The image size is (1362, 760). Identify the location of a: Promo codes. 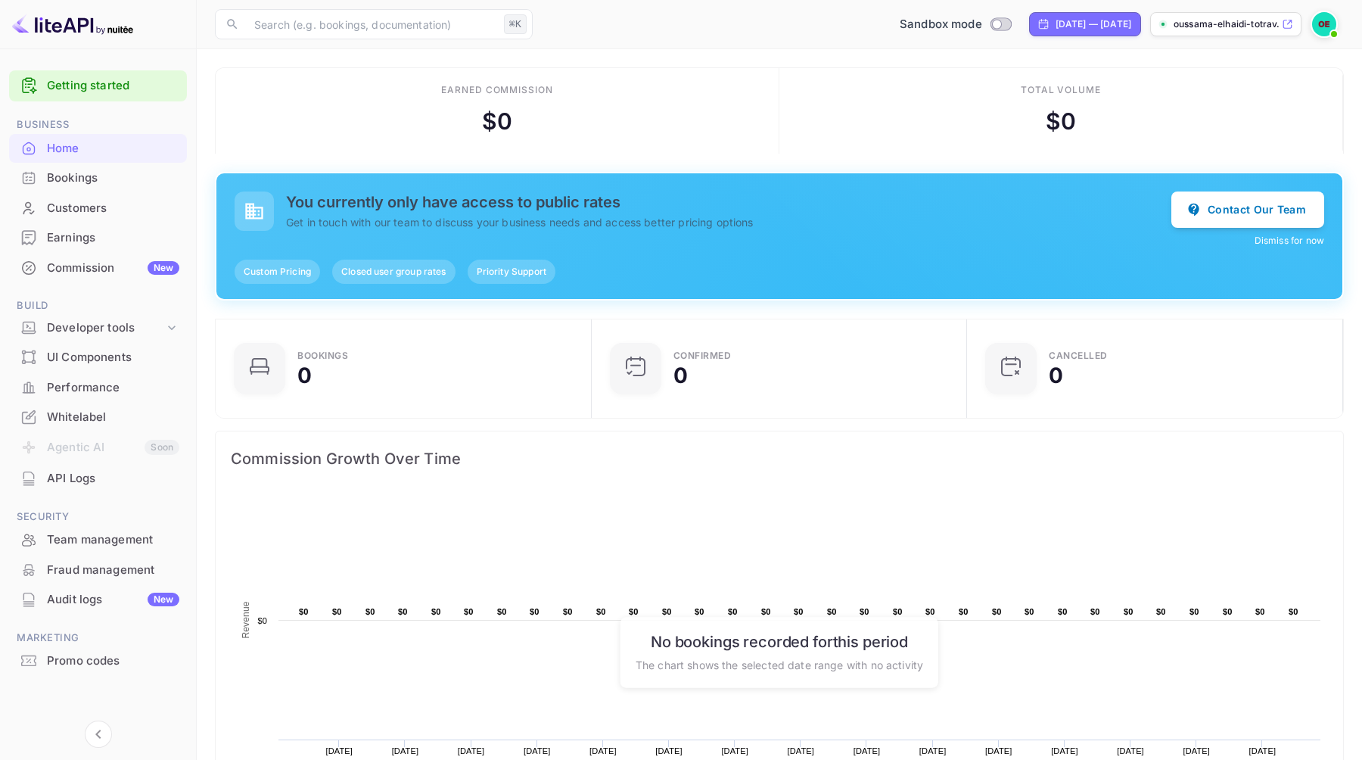
(98, 660).